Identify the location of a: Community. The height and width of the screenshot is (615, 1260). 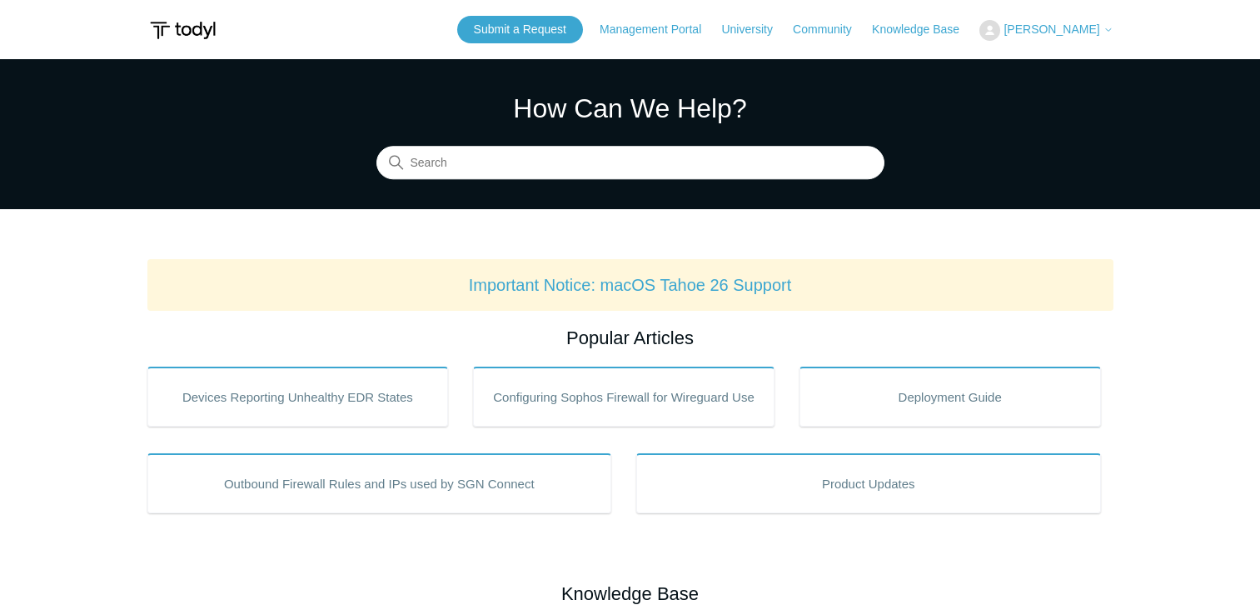
(831, 29).